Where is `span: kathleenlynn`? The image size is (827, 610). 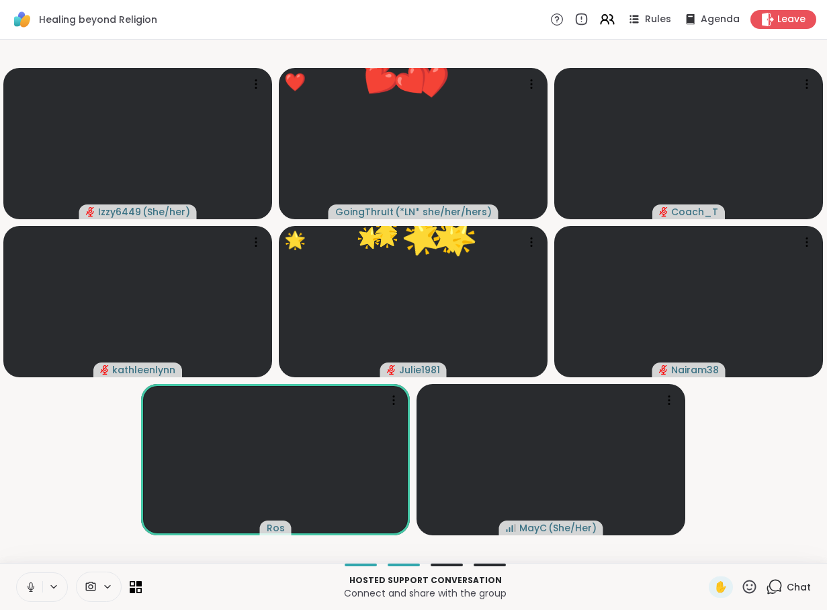 span: kathleenlynn is located at coordinates (144, 370).